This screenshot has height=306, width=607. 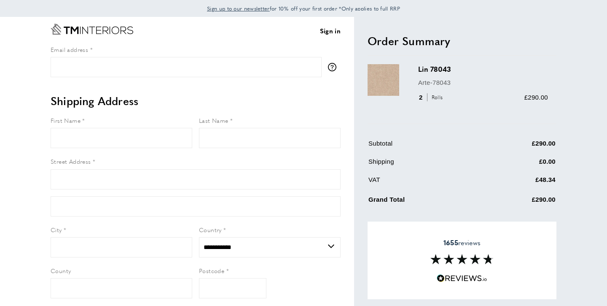 I want to click on img: Reviews.io 5 stars, so click(x=462, y=278).